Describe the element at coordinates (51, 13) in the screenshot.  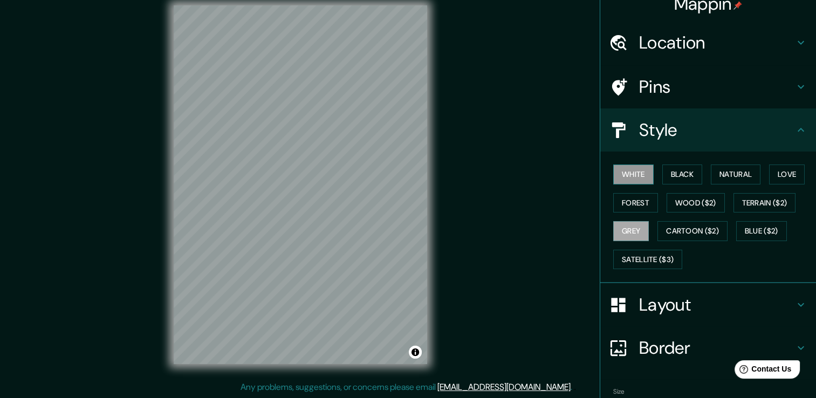
I see `span: Contact Us` at that location.